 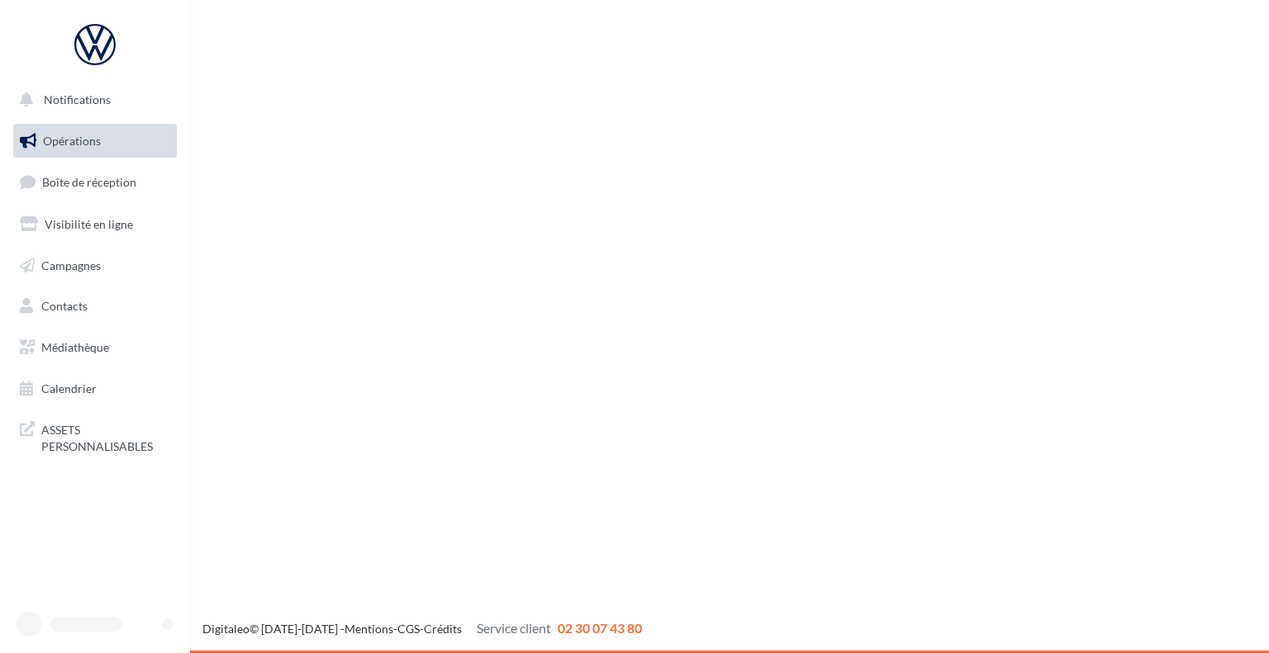 What do you see at coordinates (92, 100) in the screenshot?
I see `button: Notifications` at bounding box center [92, 100].